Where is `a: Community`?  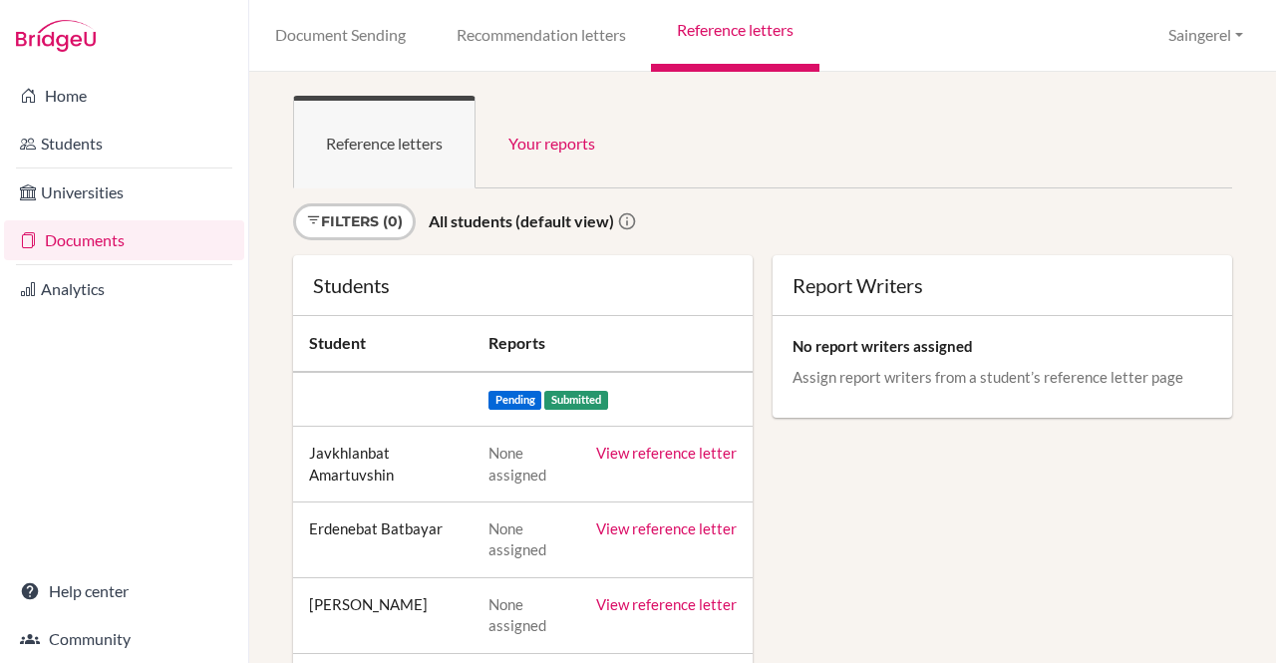 a: Community is located at coordinates (124, 639).